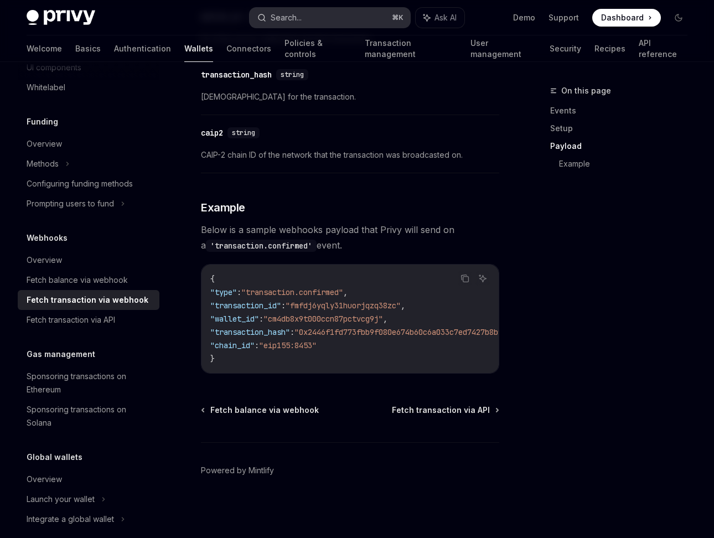 The width and height of the screenshot is (714, 538). I want to click on a: Authentication, so click(142, 49).